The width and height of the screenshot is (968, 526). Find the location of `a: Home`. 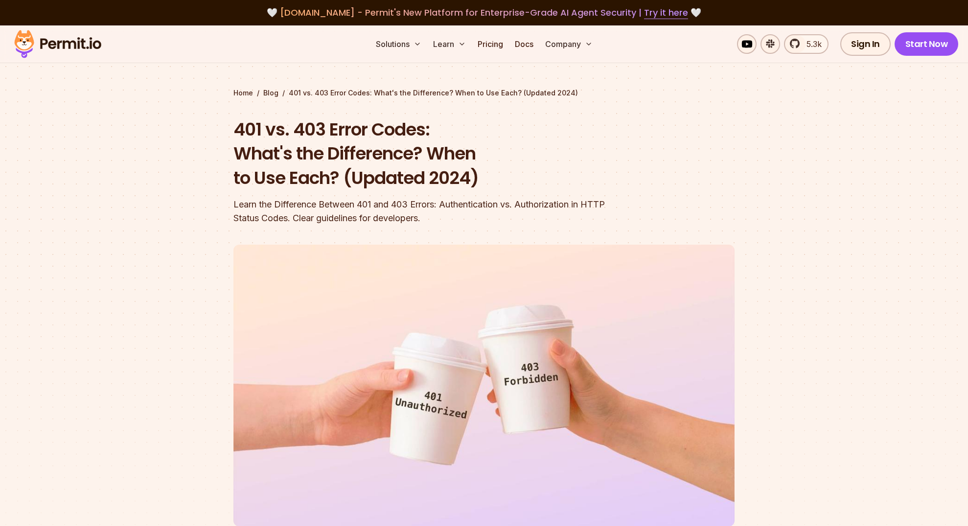

a: Home is located at coordinates (243, 93).